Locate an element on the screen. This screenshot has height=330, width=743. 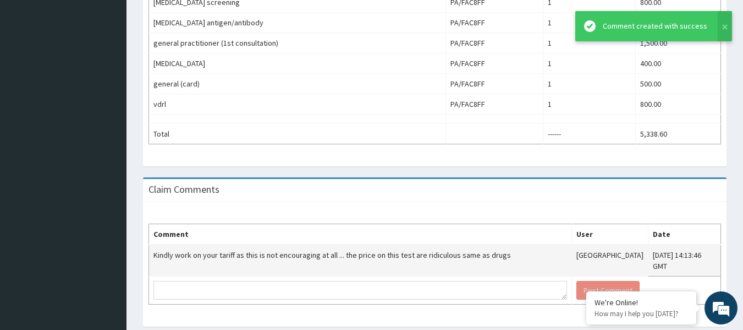
td: 1,500.00 is located at coordinates (678, 43).